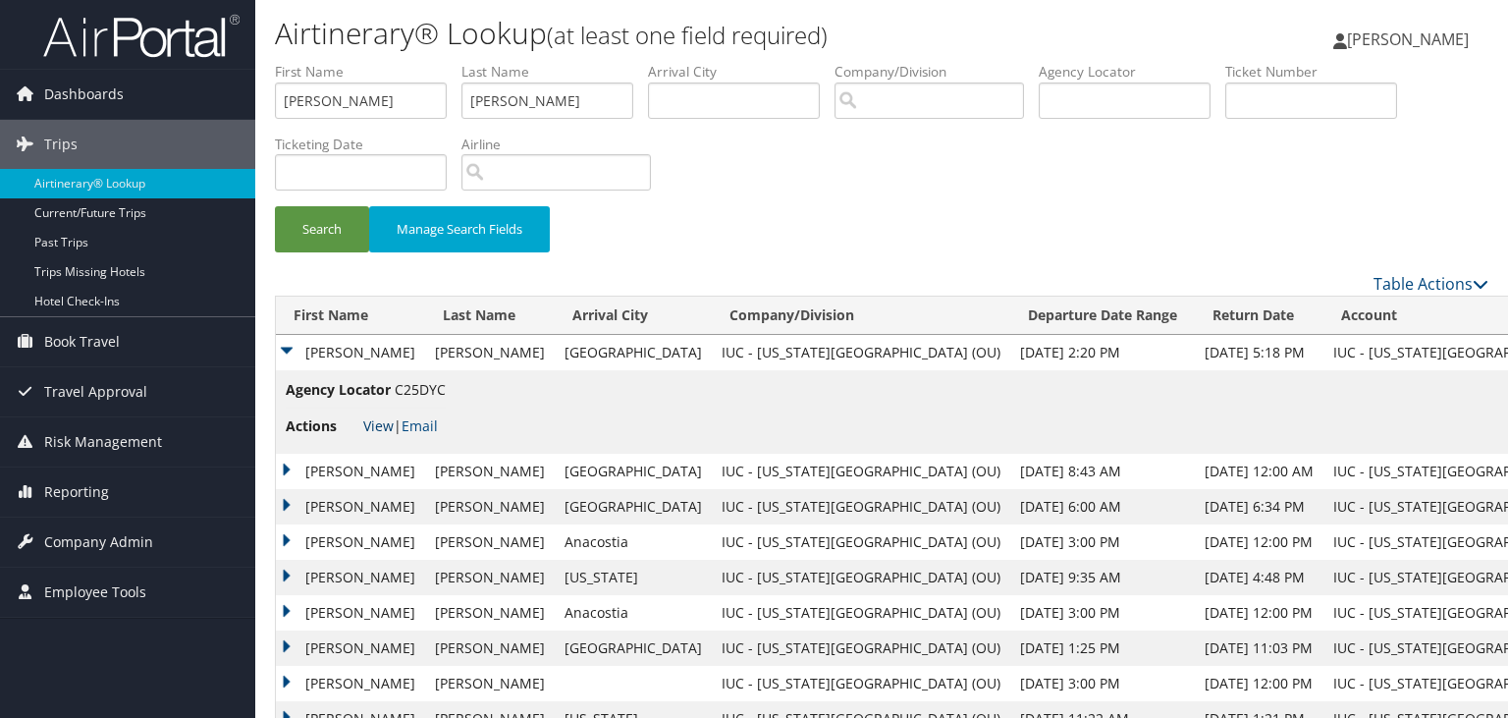 The image size is (1508, 718). What do you see at coordinates (83, 94) in the screenshot?
I see `span: Dashboards` at bounding box center [83, 94].